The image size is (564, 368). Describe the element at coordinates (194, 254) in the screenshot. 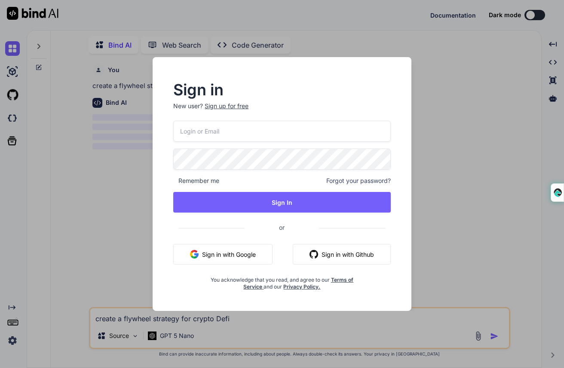

I see `img: google` at that location.